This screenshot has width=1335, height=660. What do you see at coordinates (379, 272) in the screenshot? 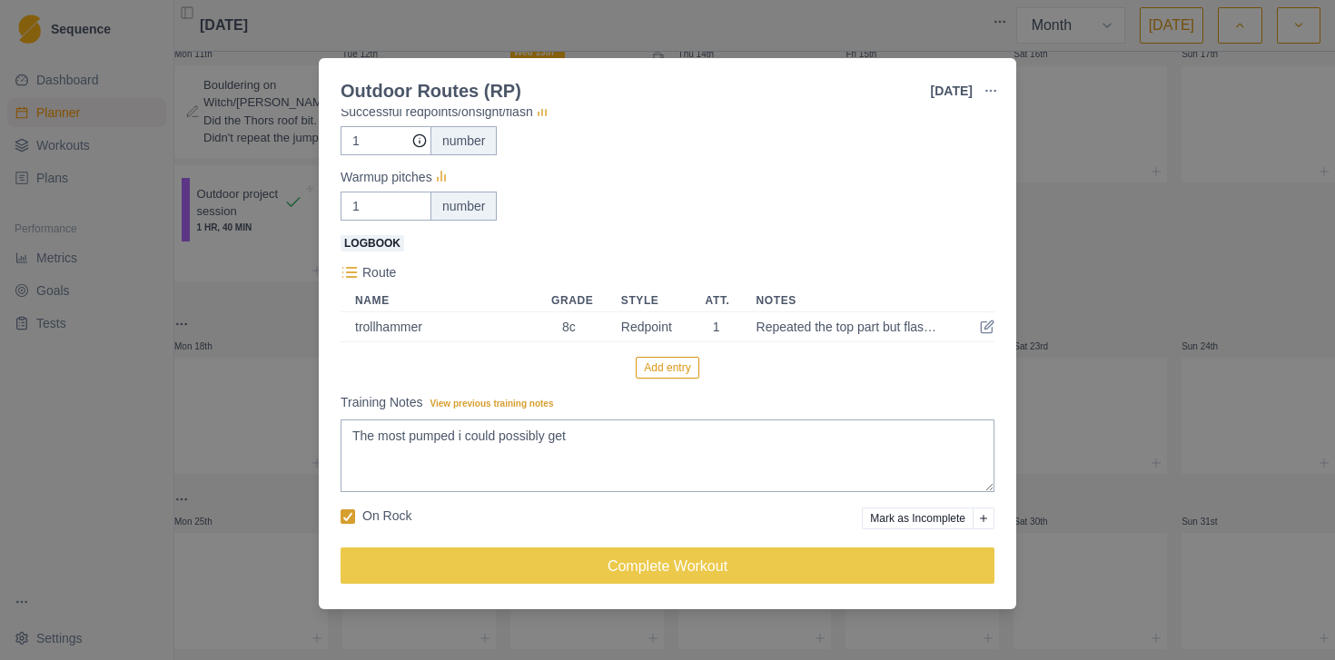
I see `p: Route` at bounding box center [379, 272].